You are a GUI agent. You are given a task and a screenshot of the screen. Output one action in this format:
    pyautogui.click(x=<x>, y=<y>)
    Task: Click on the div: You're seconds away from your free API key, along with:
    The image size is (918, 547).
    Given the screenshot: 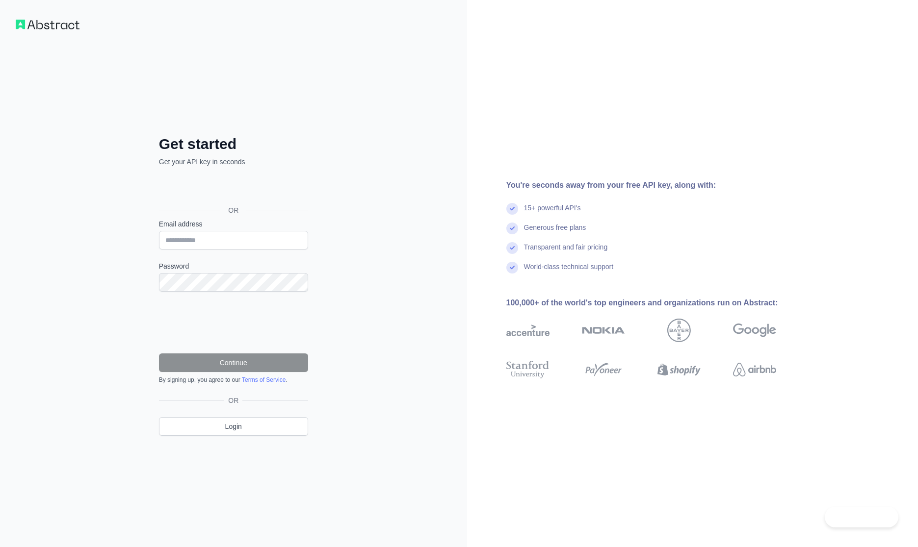 What is the action you would take?
    pyautogui.click(x=657, y=185)
    